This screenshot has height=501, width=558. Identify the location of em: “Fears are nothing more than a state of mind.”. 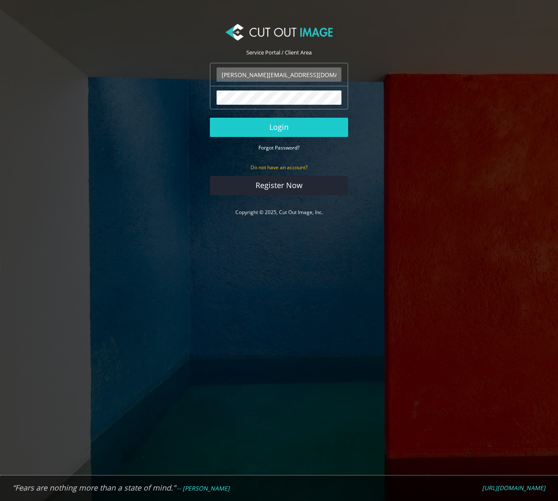
(94, 488).